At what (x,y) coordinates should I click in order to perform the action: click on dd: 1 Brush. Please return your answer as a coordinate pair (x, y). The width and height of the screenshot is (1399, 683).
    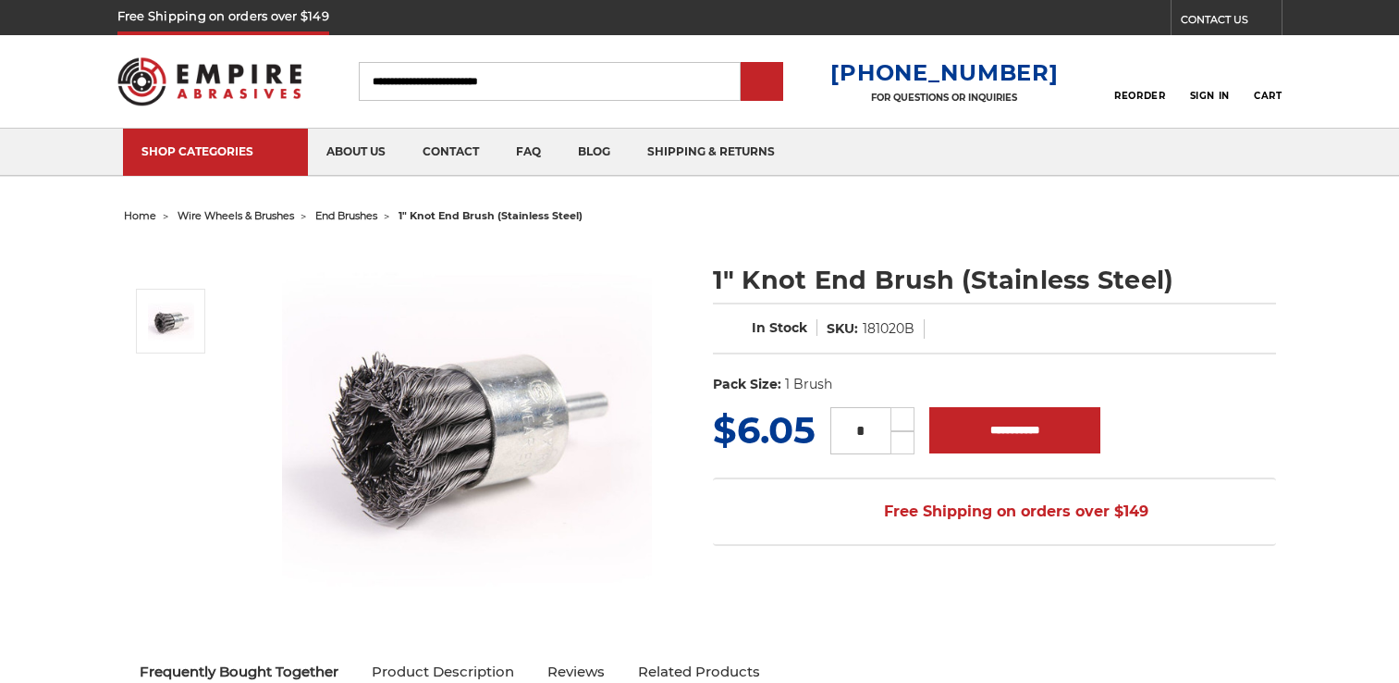
    Looking at the image, I should click on (808, 384).